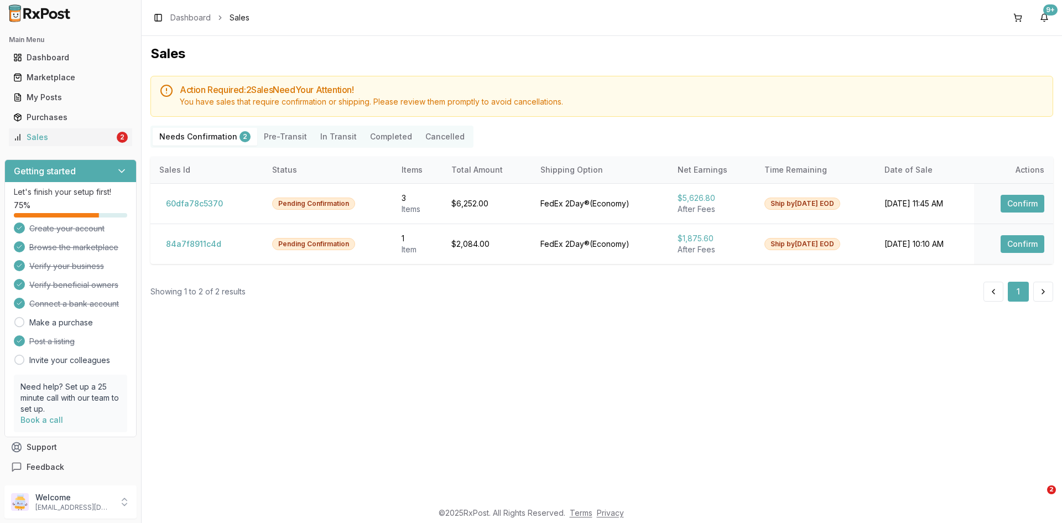 The image size is (1062, 523). Describe the element at coordinates (70, 447) in the screenshot. I see `button: Support` at that location.